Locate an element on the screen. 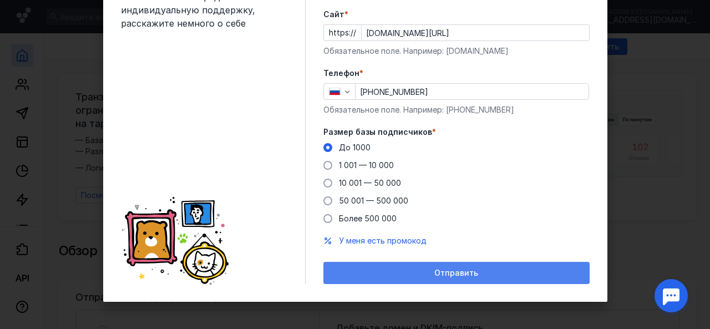 Image resolution: width=710 pixels, height=329 pixels. span: Cайт is located at coordinates (334, 14).